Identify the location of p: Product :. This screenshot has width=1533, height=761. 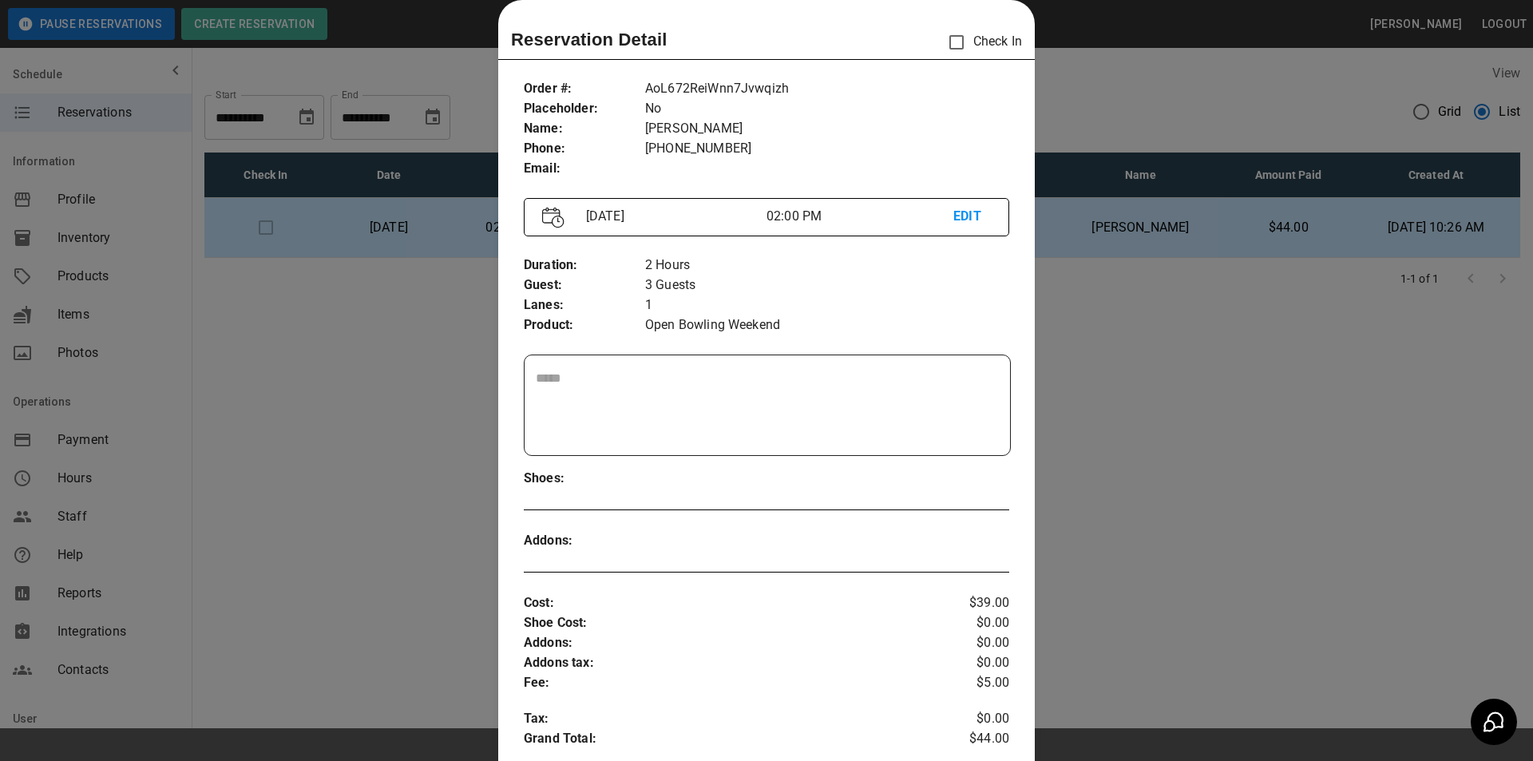
(584, 325).